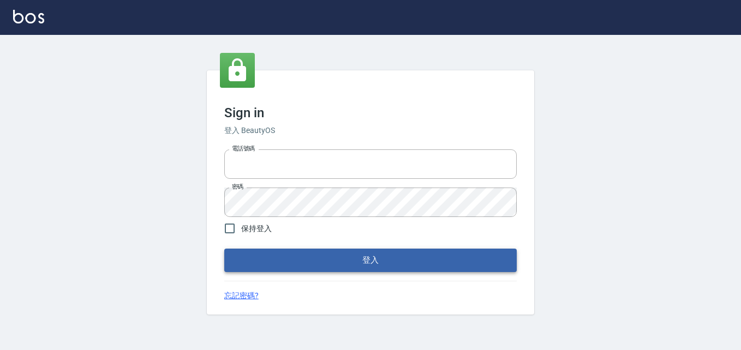 Image resolution: width=741 pixels, height=350 pixels. I want to click on span: 保持登入, so click(257, 229).